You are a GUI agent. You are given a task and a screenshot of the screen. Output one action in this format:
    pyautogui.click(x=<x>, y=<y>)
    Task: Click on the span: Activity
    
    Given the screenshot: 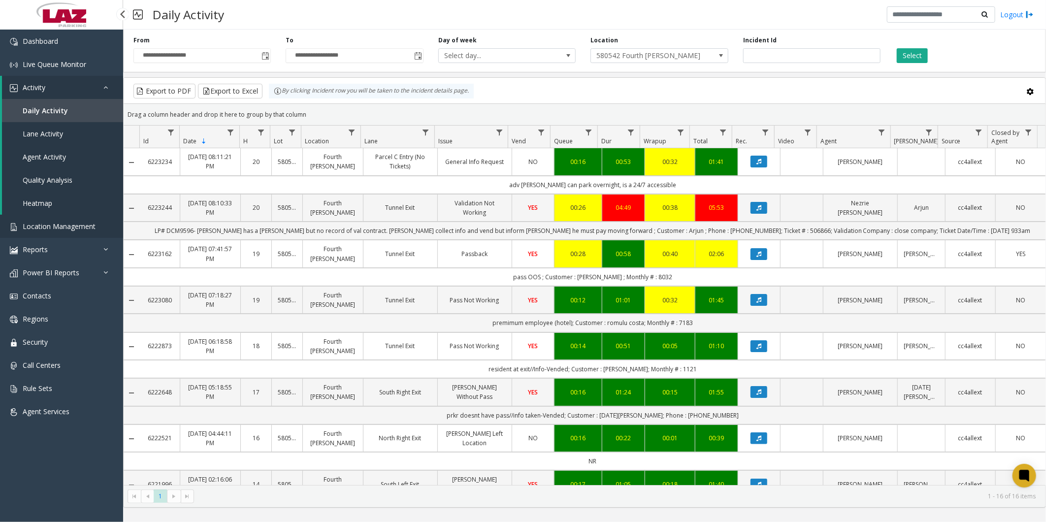 What is the action you would take?
    pyautogui.click(x=34, y=87)
    